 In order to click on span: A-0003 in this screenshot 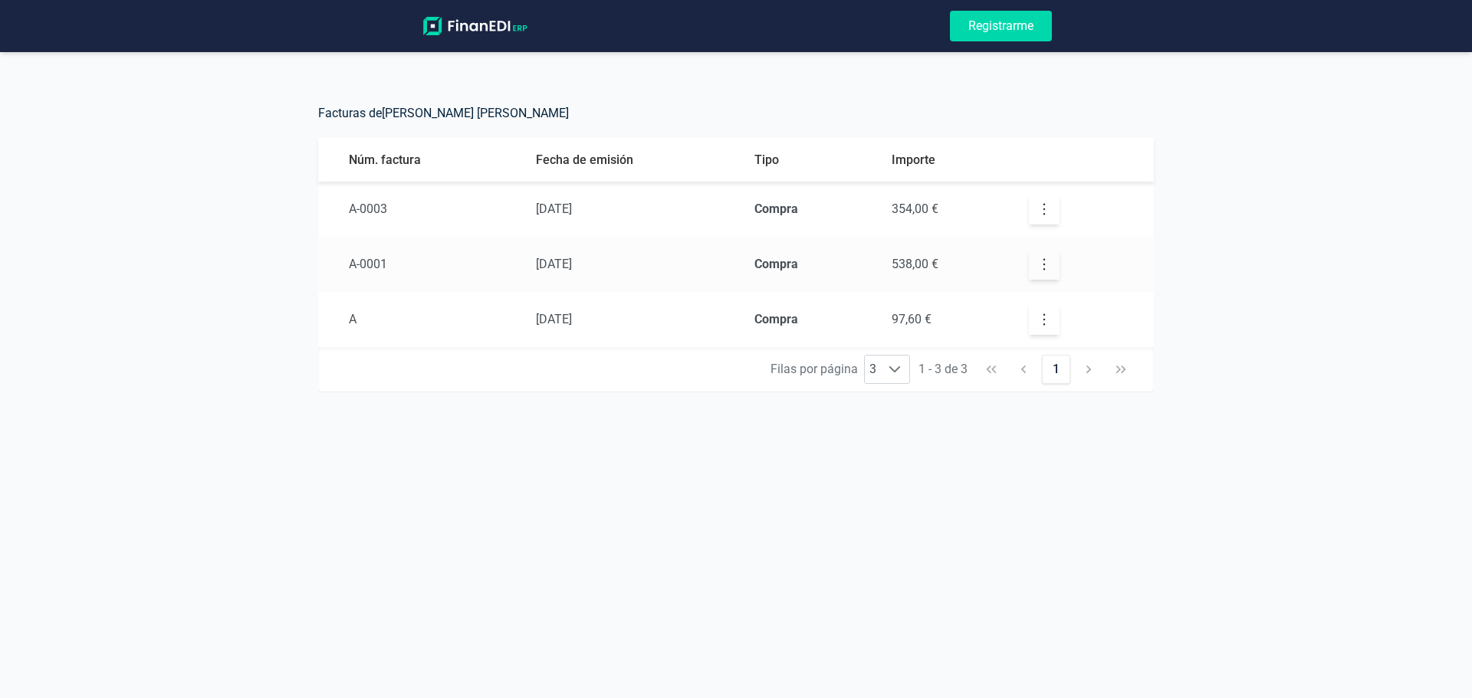, I will do `click(368, 209)`.